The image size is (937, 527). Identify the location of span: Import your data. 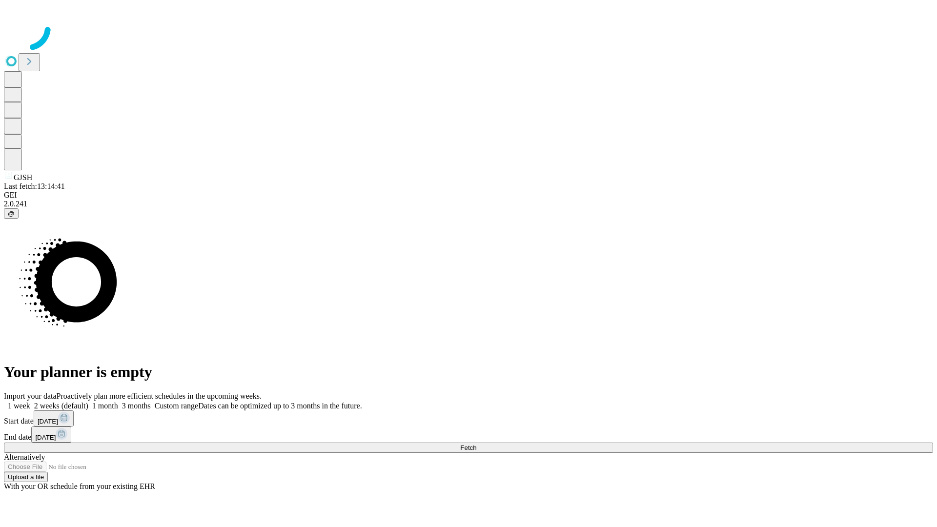
(30, 396).